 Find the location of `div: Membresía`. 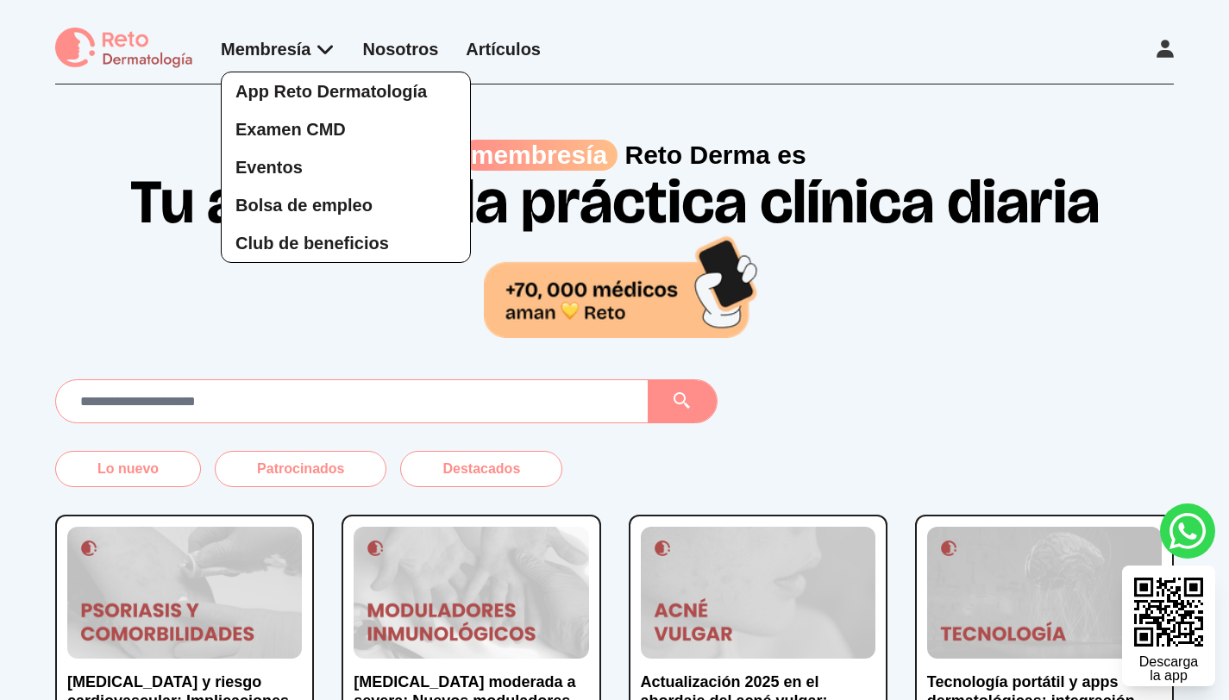

div: Membresía is located at coordinates (278, 49).